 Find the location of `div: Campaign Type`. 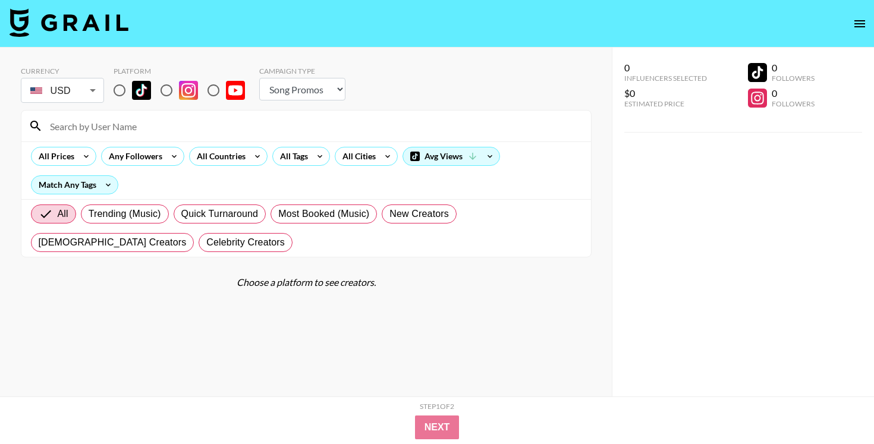

div: Campaign Type is located at coordinates (302, 71).